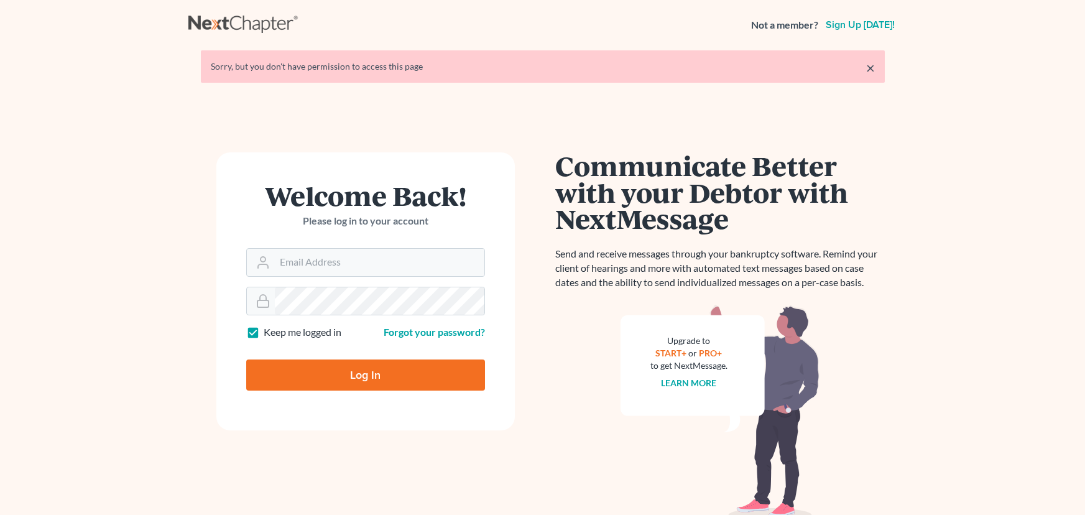  What do you see at coordinates (689, 366) in the screenshot?
I see `div: to get NextMessage.` at bounding box center [689, 366].